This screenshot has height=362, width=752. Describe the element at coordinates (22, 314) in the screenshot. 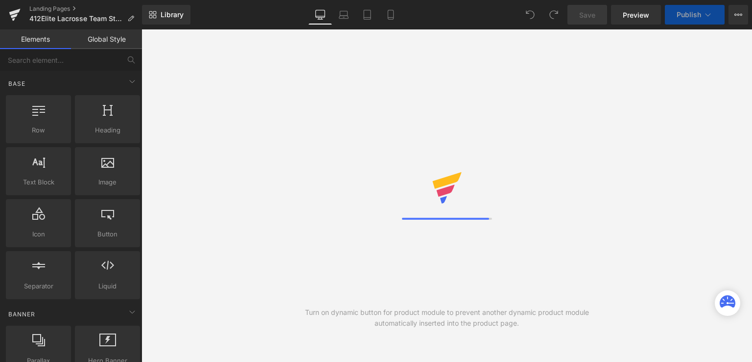

I see `span: Banner` at that location.